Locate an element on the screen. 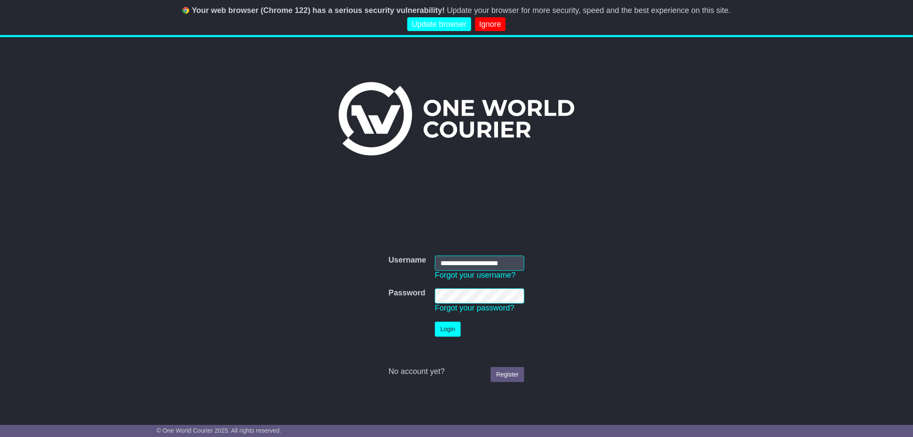  label: Username is located at coordinates (407, 261).